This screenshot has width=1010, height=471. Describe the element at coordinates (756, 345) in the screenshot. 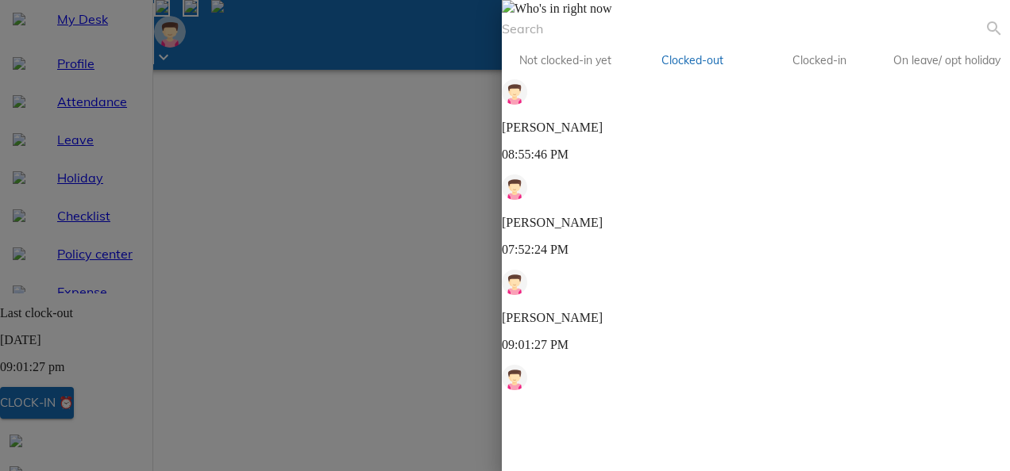

I see `p: 09:01:27 PM` at that location.